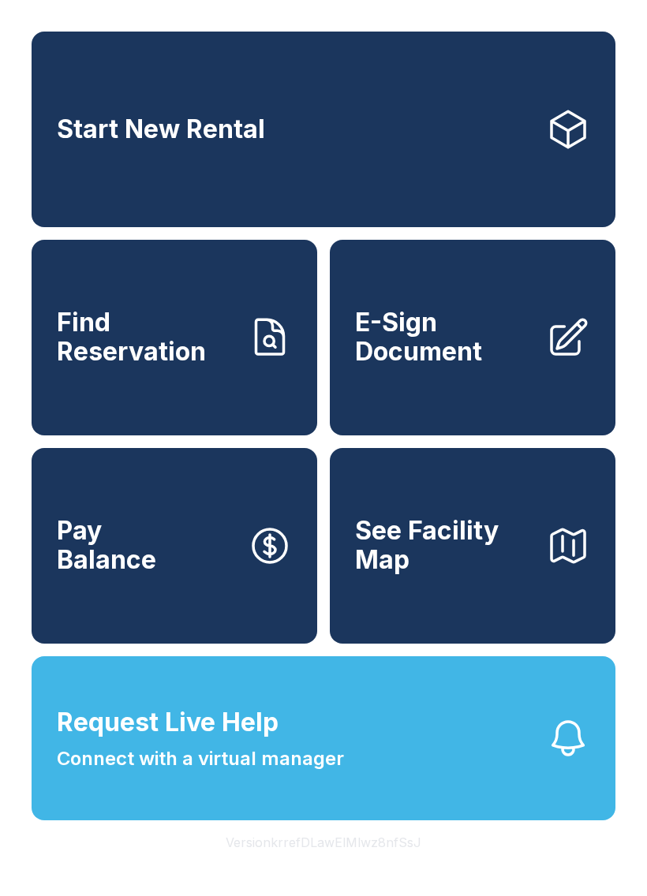 This screenshot has height=896, width=647. I want to click on button: VersionkrrefDLawElMlwz8nfSsJ, so click(323, 843).